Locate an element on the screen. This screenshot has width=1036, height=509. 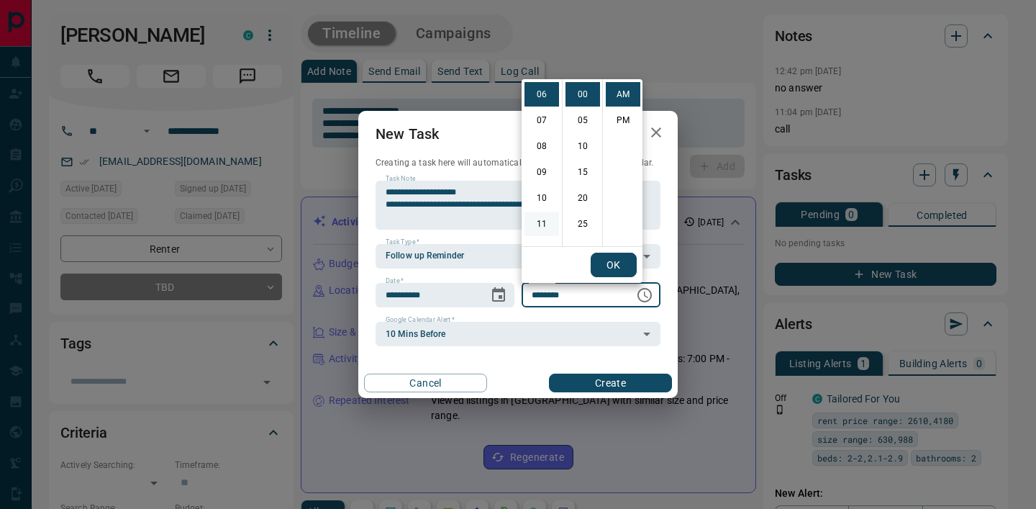
label: Task Note is located at coordinates (400, 178).